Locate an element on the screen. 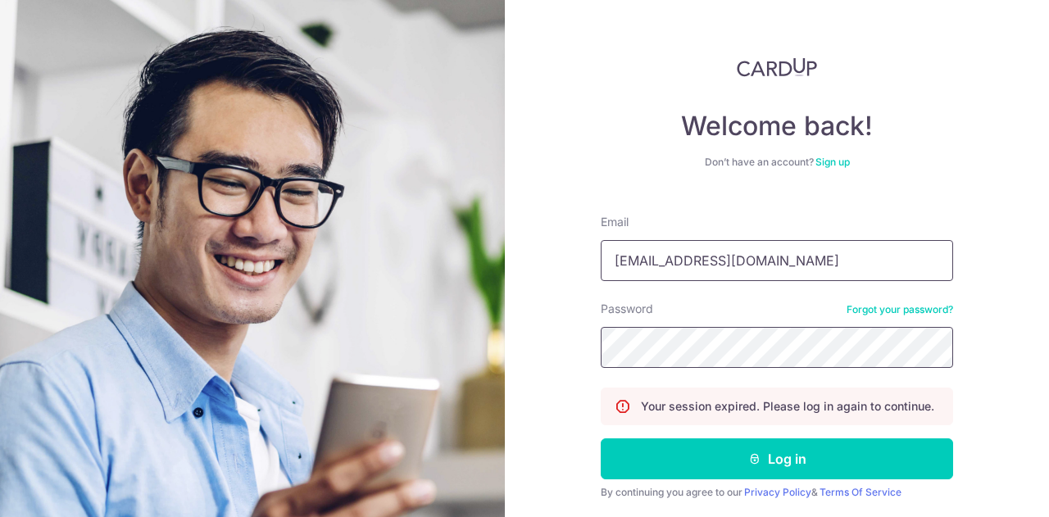 The image size is (1049, 517). input: Enter your Email is located at coordinates (777, 261).